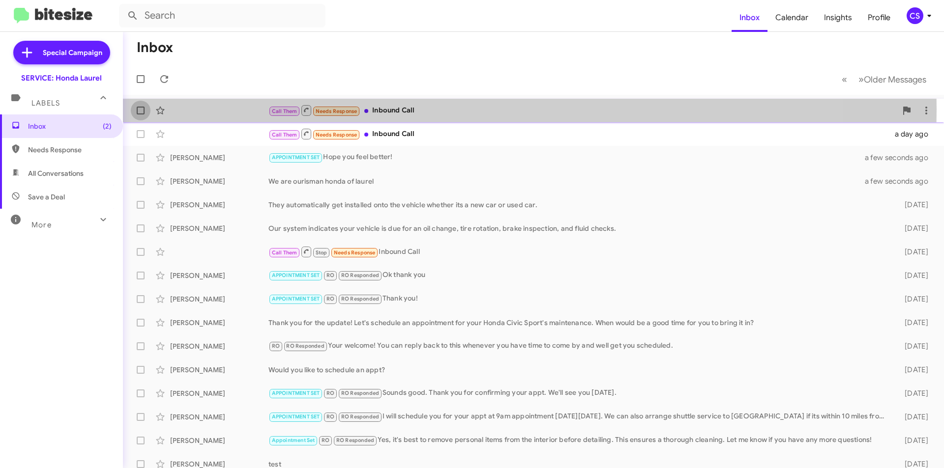 The image size is (944, 468). I want to click on div: Hope you feel better!, so click(573, 157).